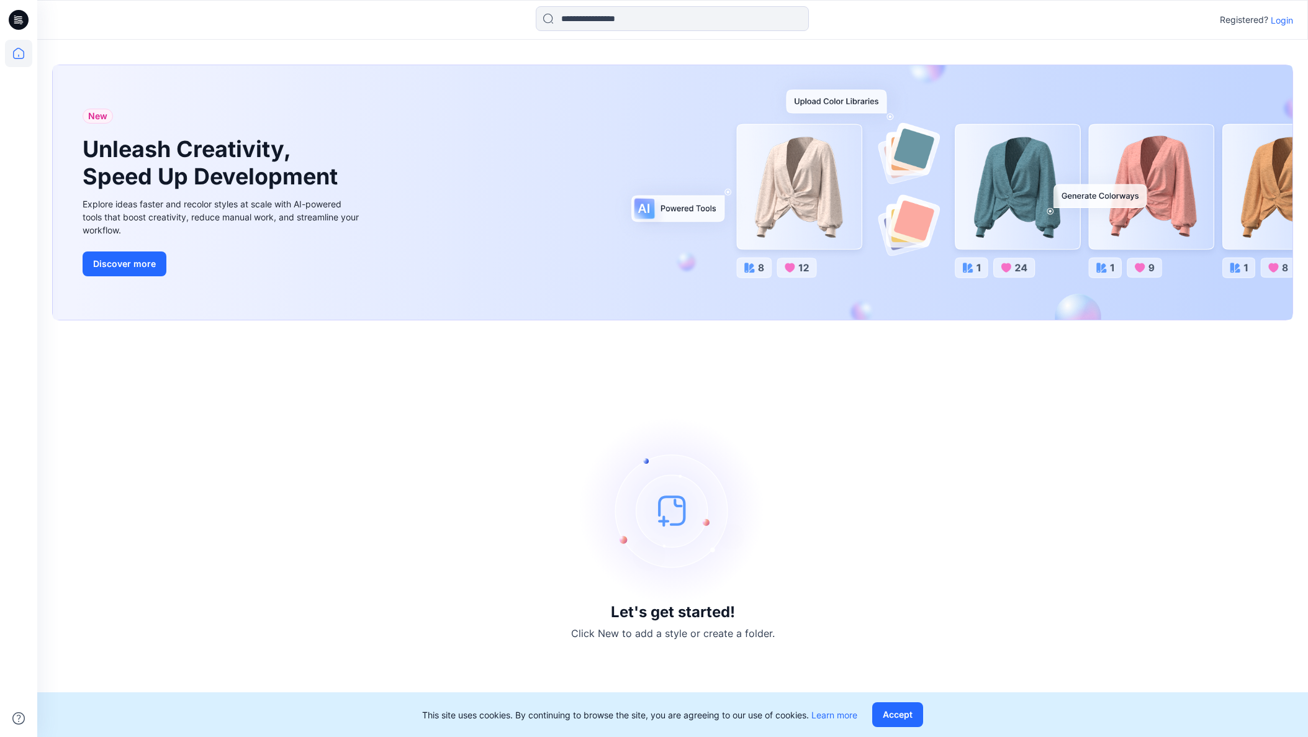 The width and height of the screenshot is (1308, 737). I want to click on h1: Unleash Creativity, Speed Up Development, so click(213, 163).